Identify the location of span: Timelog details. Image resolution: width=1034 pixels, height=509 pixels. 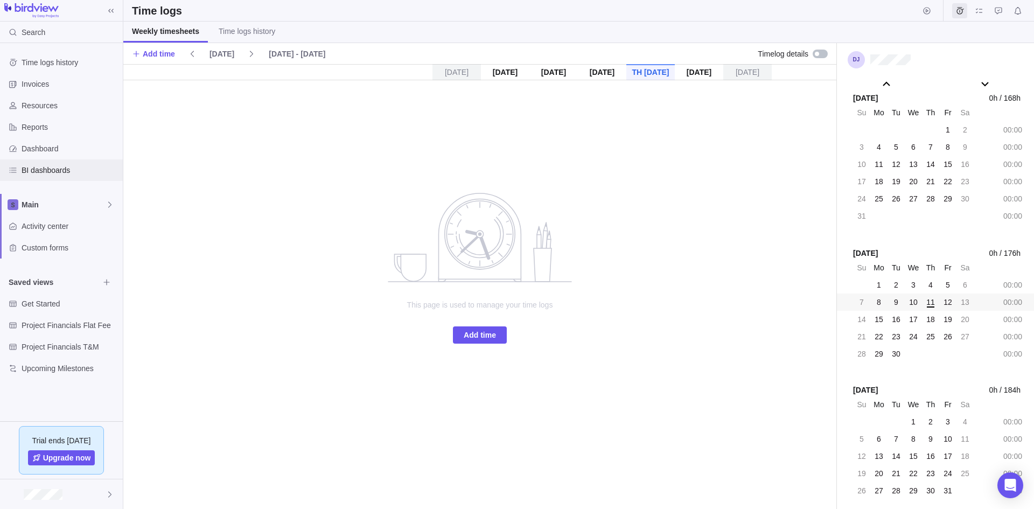
(783, 54).